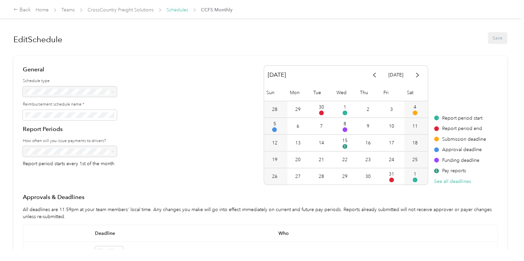  Describe the element at coordinates (274, 143) in the screenshot. I see `div: 12` at that location.